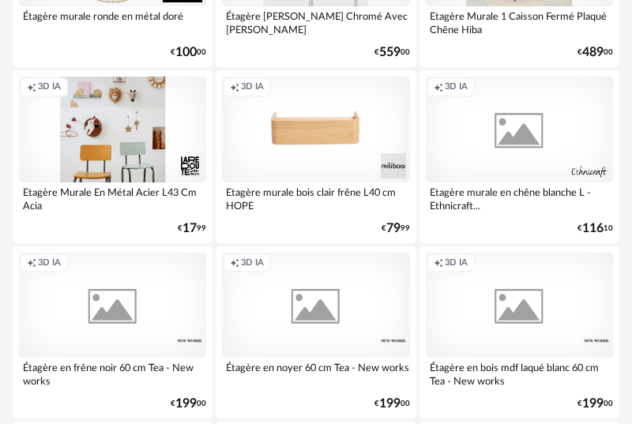 This screenshot has height=424, width=632. Describe the element at coordinates (519, 198) in the screenshot. I see `div: Etagère murale en chêne blanche L - Ethnicraft...` at that location.